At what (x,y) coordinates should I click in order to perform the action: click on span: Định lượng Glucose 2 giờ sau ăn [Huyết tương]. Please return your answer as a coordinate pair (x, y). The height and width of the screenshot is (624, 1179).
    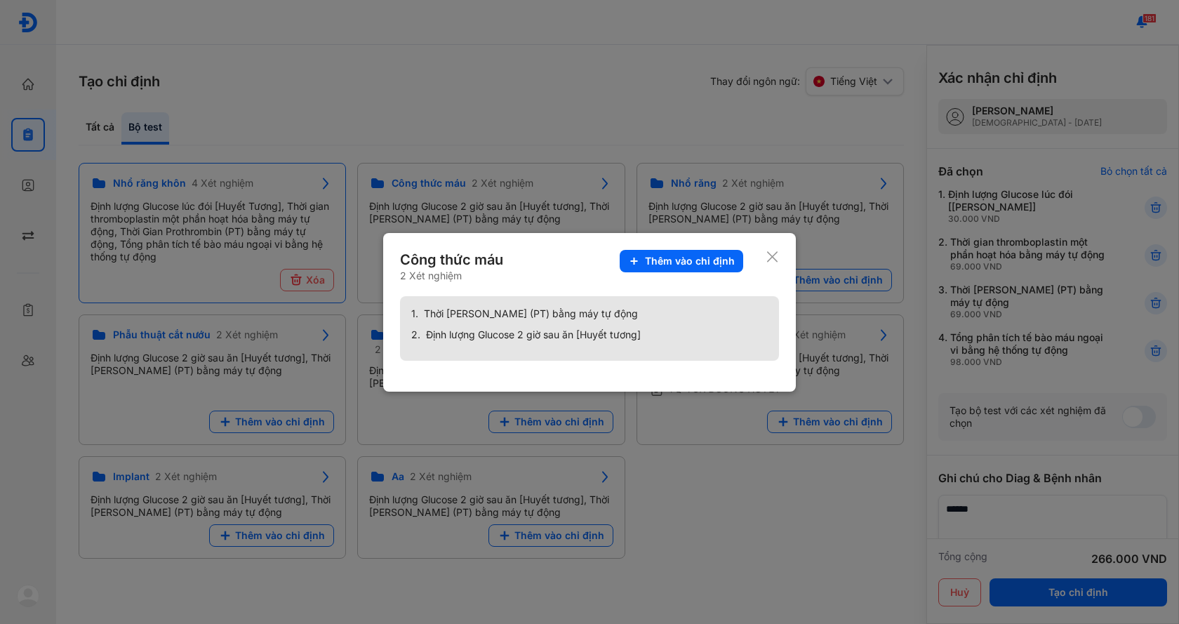
    Looking at the image, I should click on (533, 335).